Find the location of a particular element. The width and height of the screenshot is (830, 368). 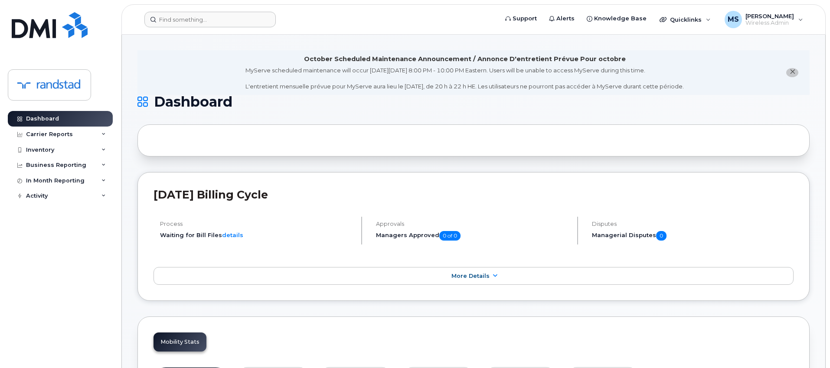

h4: Approvals is located at coordinates (473, 224).